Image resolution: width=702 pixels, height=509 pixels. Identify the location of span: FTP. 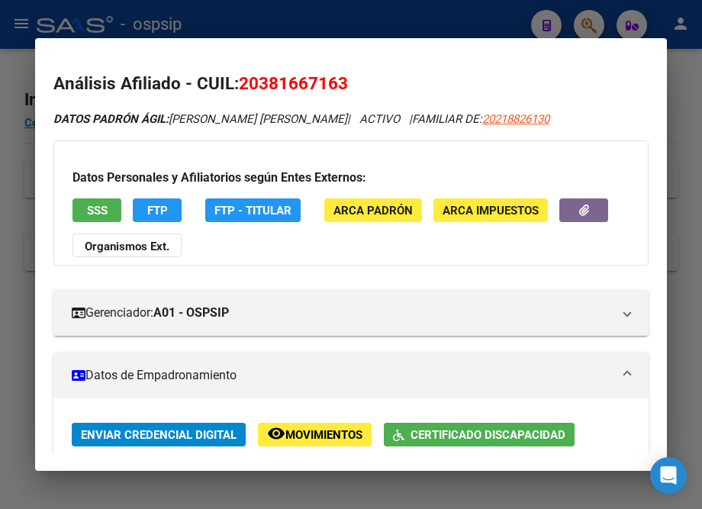
(157, 211).